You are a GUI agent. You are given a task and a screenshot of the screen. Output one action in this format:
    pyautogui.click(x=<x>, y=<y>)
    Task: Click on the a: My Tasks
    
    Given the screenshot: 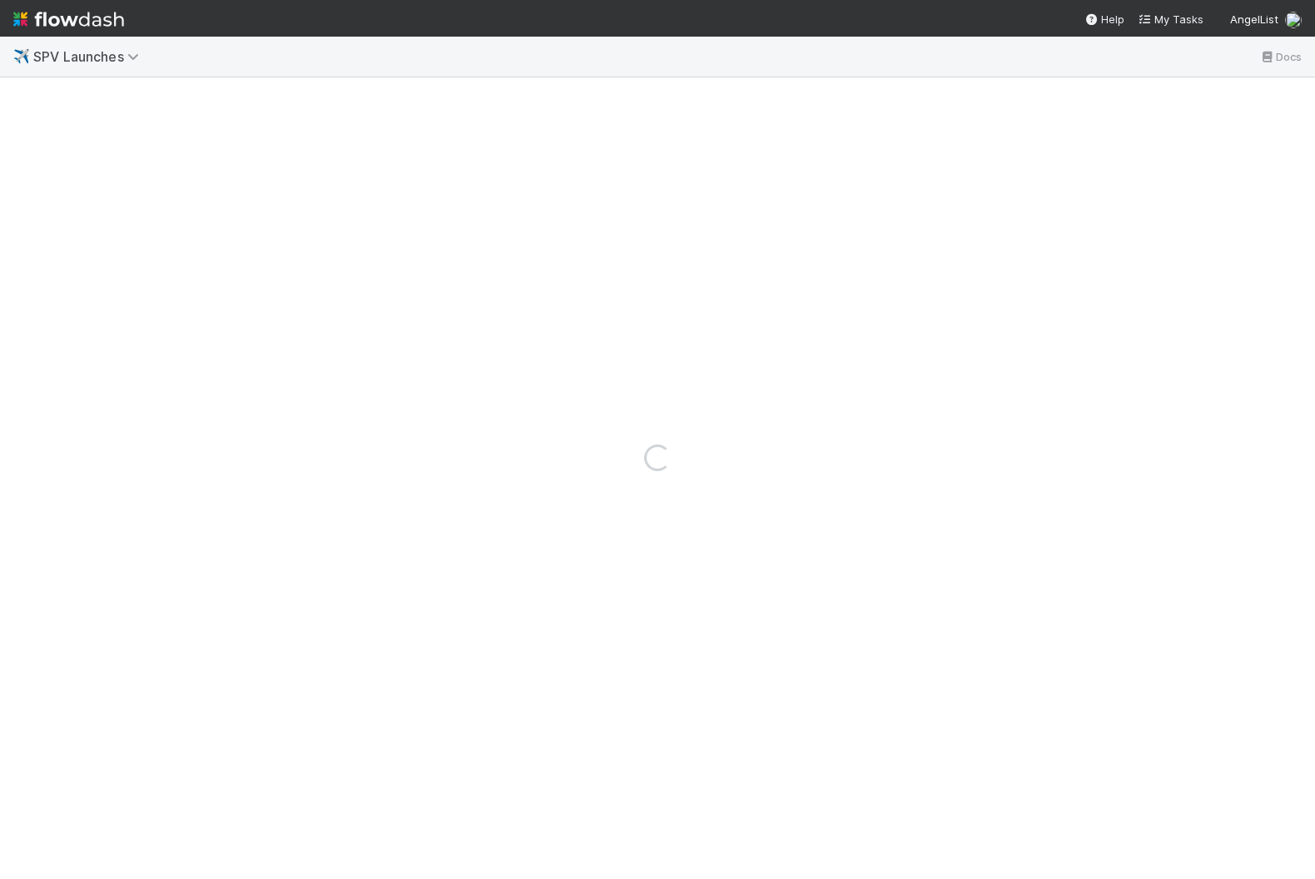 What is the action you would take?
    pyautogui.click(x=1171, y=19)
    